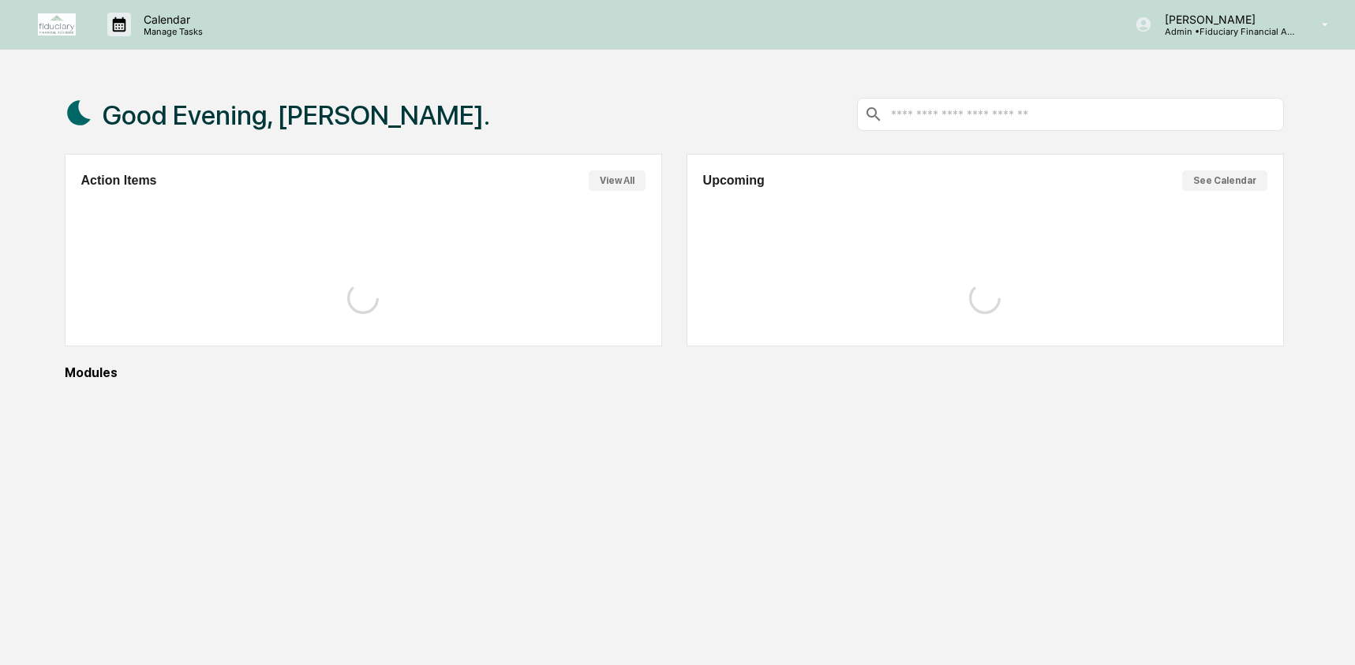 This screenshot has width=1355, height=665. What do you see at coordinates (674, 372) in the screenshot?
I see `div: Modules` at bounding box center [674, 372].